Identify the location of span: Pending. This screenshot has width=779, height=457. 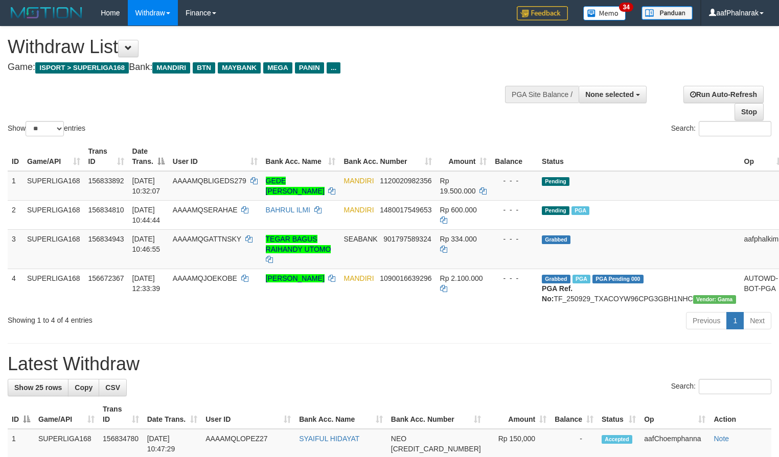
(555, 181).